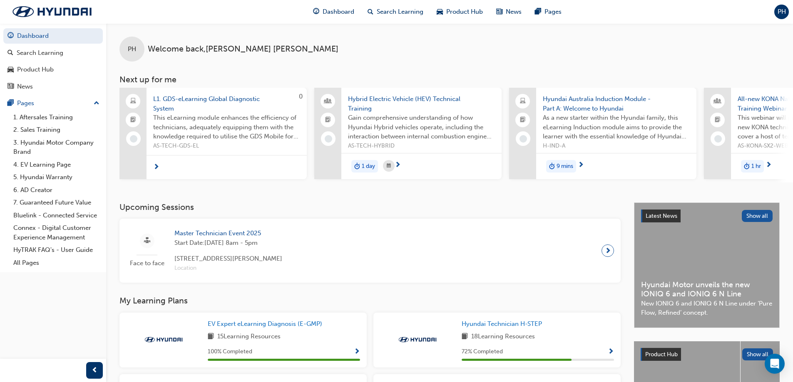  I want to click on span: Dashboard, so click(338, 12).